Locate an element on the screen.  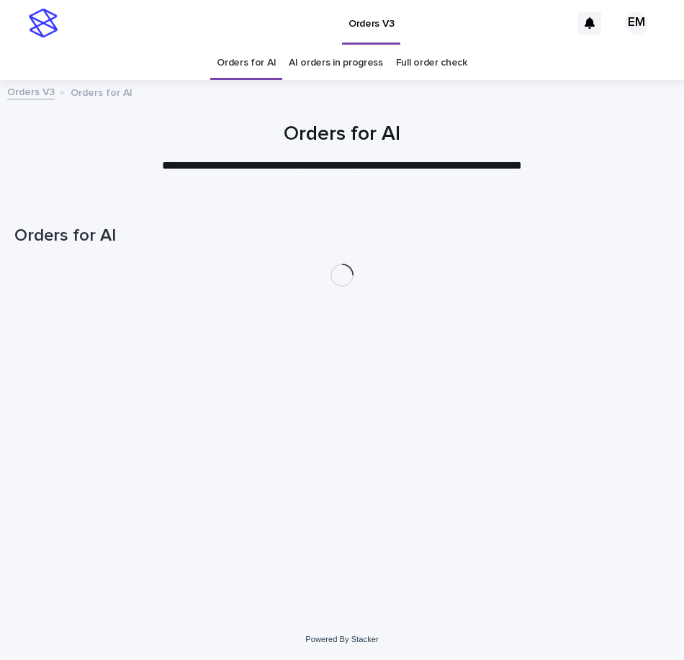
div: EM is located at coordinates (637, 23).